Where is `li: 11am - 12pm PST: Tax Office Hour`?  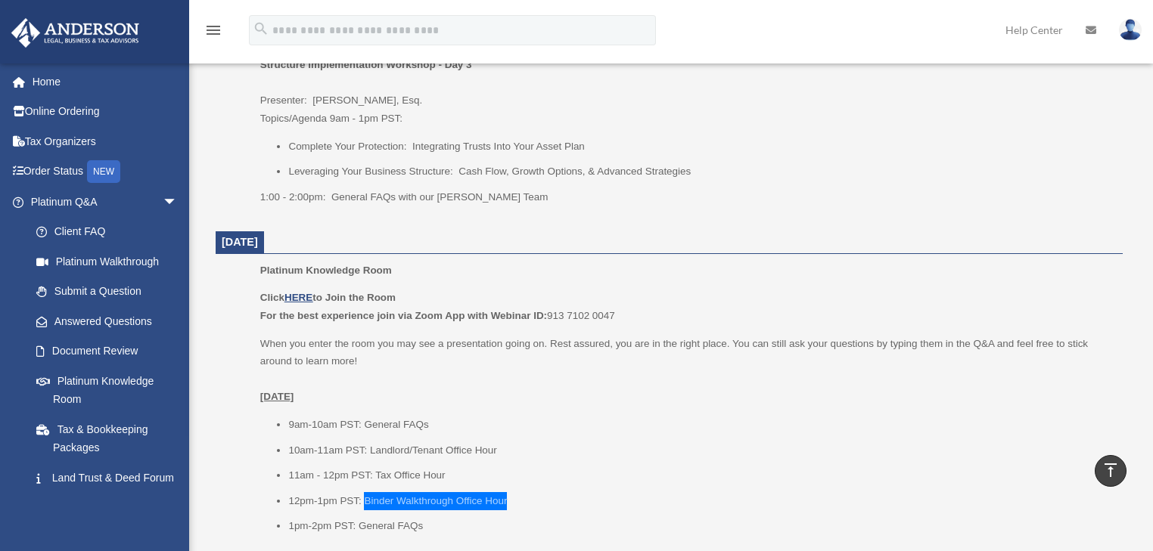
li: 11am - 12pm PST: Tax Office Hour is located at coordinates (700, 476).